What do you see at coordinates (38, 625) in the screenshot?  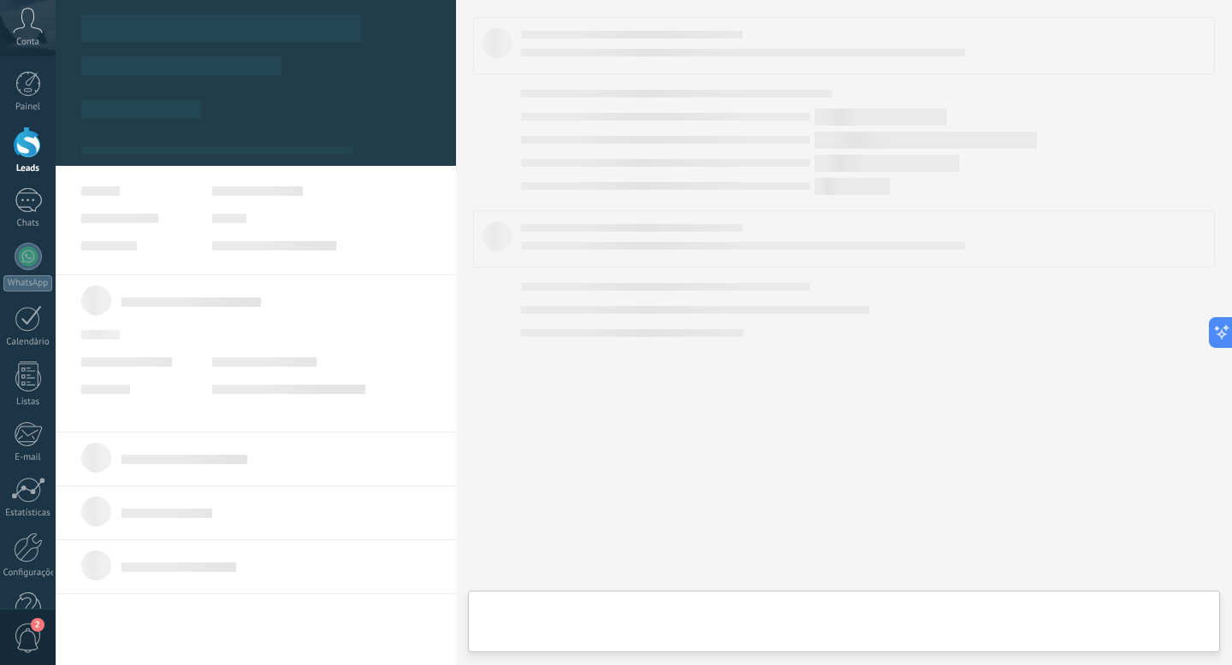 I see `span: 2` at bounding box center [38, 625].